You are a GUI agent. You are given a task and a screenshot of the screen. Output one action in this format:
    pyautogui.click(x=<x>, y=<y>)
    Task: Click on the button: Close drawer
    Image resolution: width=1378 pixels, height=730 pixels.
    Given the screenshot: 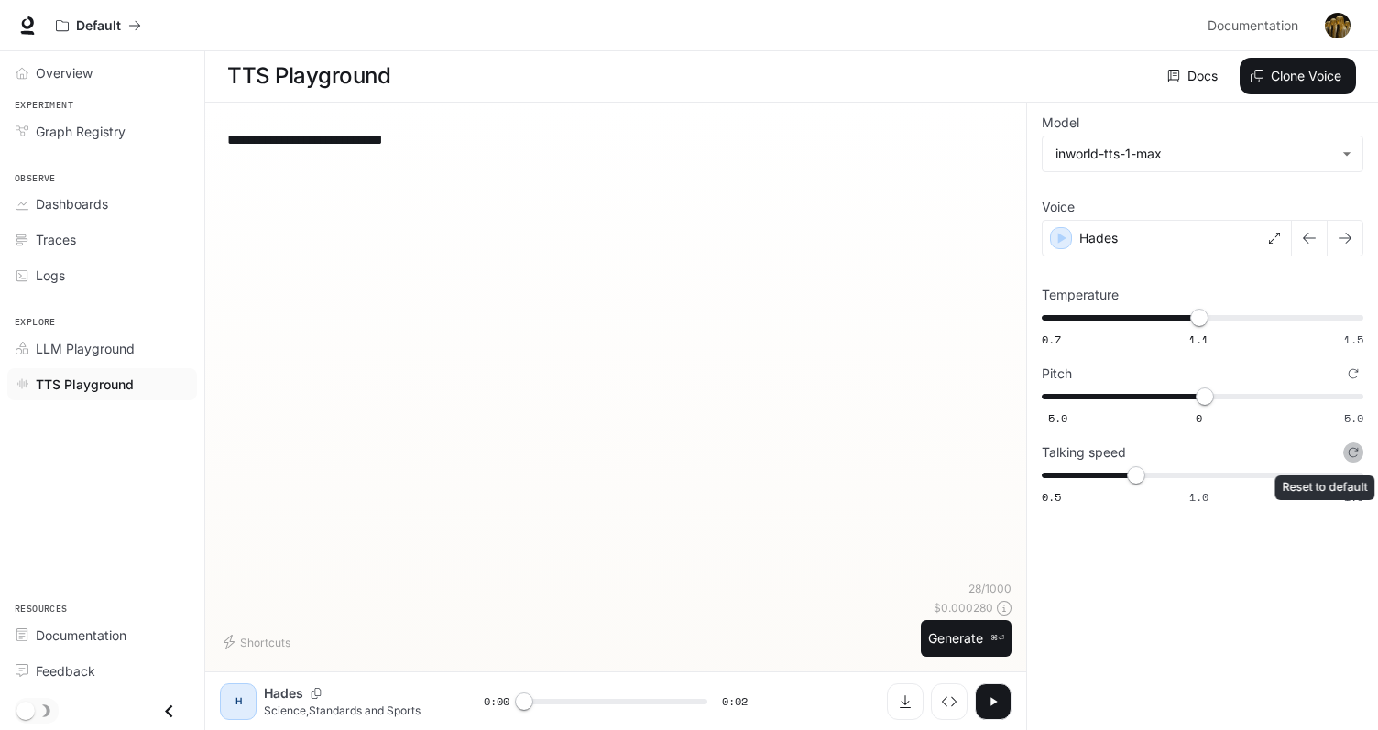 What is the action you would take?
    pyautogui.click(x=169, y=711)
    